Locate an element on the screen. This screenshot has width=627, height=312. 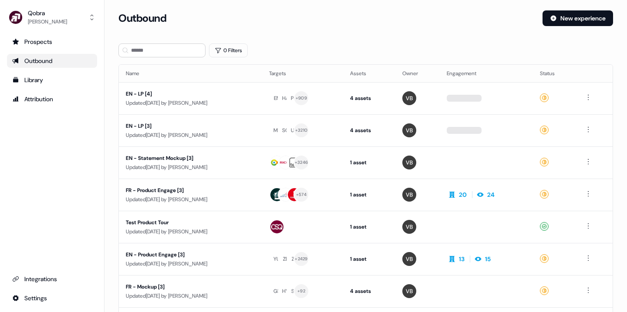
div: + 3246 is located at coordinates (301, 163).